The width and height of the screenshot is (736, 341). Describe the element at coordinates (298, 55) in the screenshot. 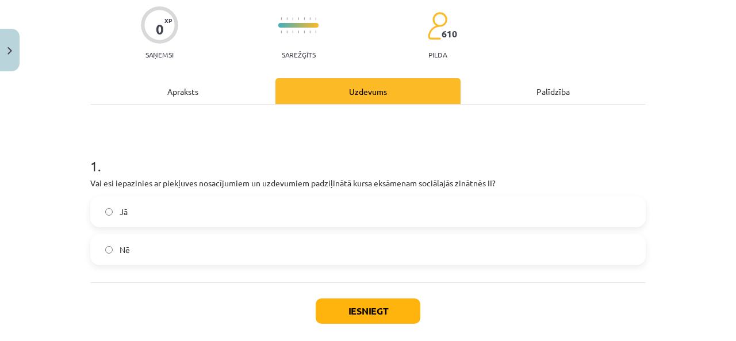

I see `p: Sarežģīts` at that location.